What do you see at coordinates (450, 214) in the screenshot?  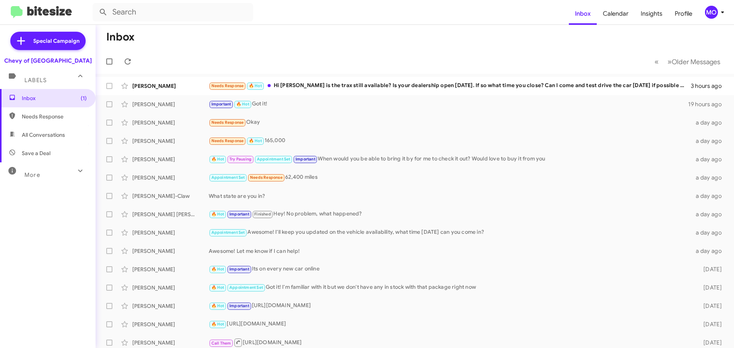 I see `div: Hey! No problem, what happened?` at bounding box center [450, 214].